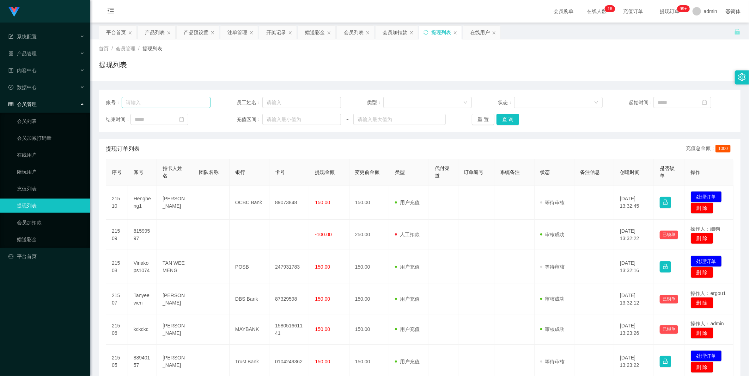 The height and width of the screenshot is (376, 749). What do you see at coordinates (111, 12) in the screenshot?
I see `i: 图标: menu-fold` at bounding box center [111, 12].